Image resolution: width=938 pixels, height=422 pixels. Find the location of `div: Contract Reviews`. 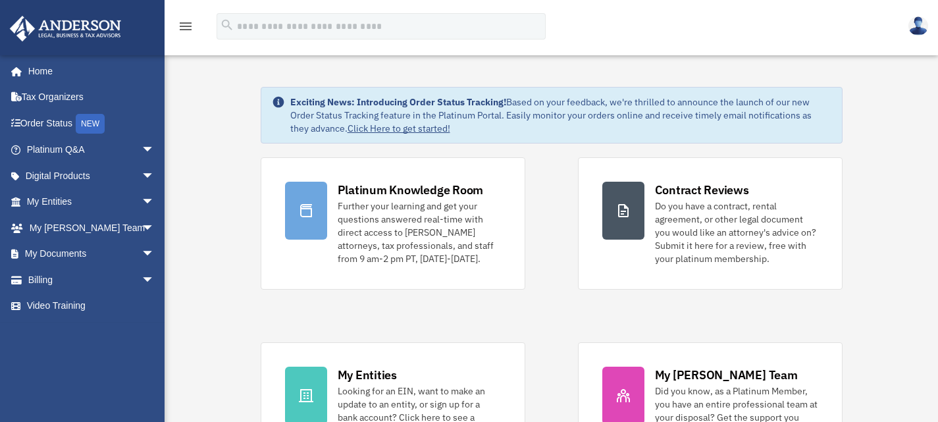

div: Contract Reviews is located at coordinates (702, 190).